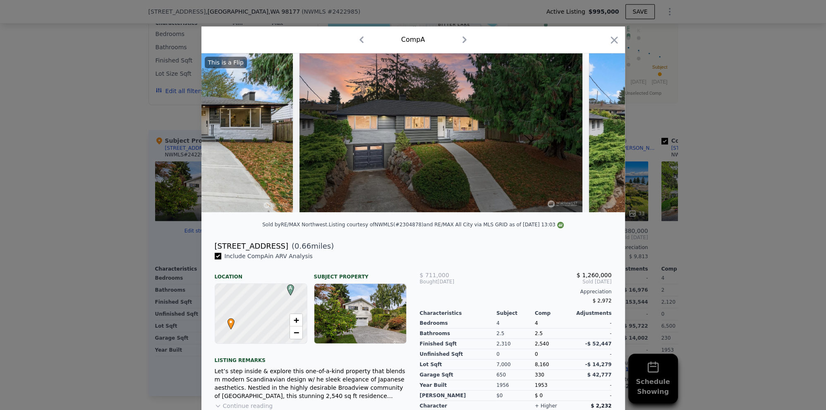 This screenshot has width=826, height=410. What do you see at coordinates (413, 40) in the screenshot?
I see `div: Comp A` at bounding box center [413, 40].